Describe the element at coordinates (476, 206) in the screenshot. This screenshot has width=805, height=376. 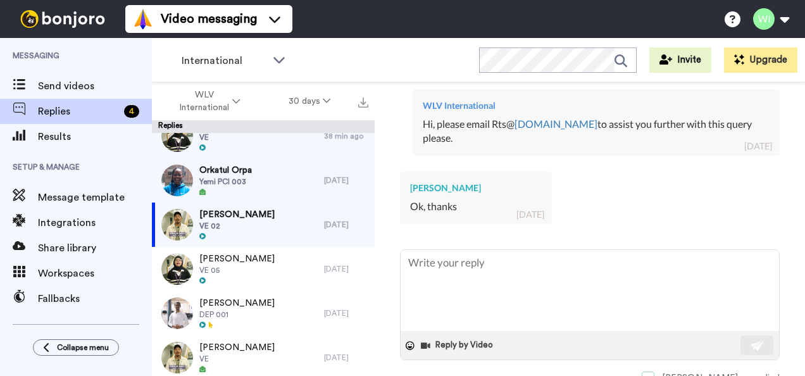
I see `div: Ok, thanks` at that location.